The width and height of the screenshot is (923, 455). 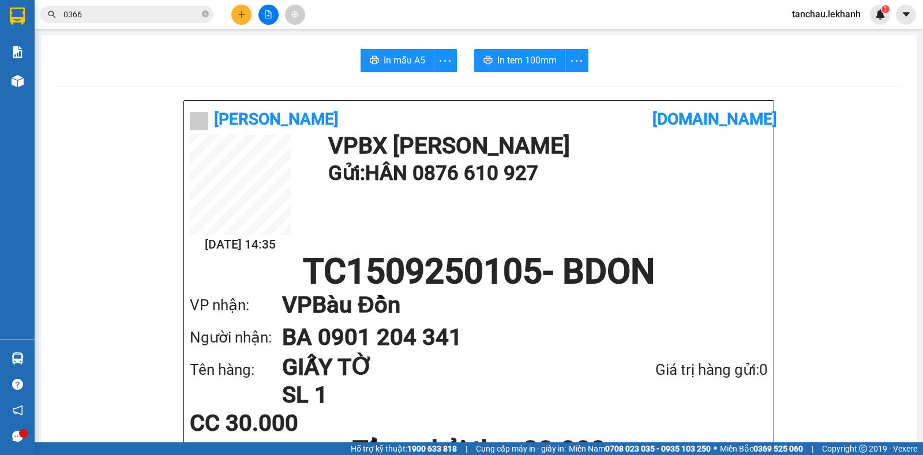 I want to click on h1: VP Bàu Đồn, so click(x=513, y=305).